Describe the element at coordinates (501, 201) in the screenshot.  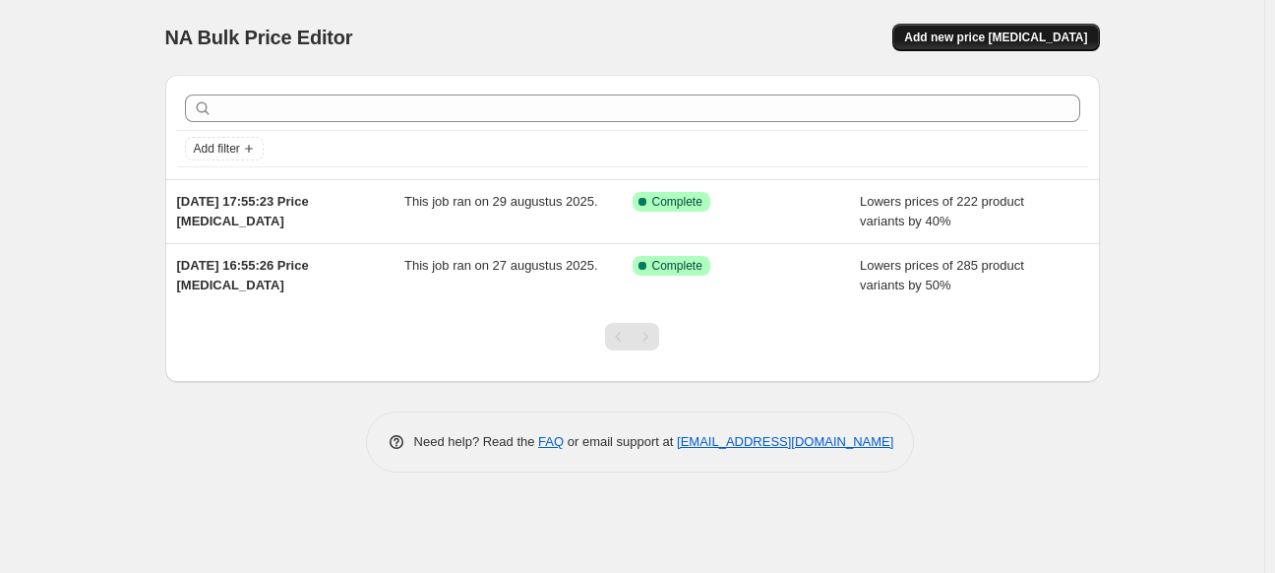
I see `span: This job ran on 29 augustus 2025.` at that location.